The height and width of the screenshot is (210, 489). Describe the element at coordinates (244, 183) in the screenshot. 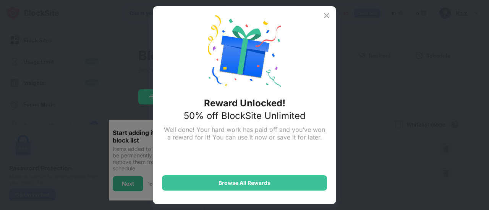

I see `div: Browse All Rewards` at that location.